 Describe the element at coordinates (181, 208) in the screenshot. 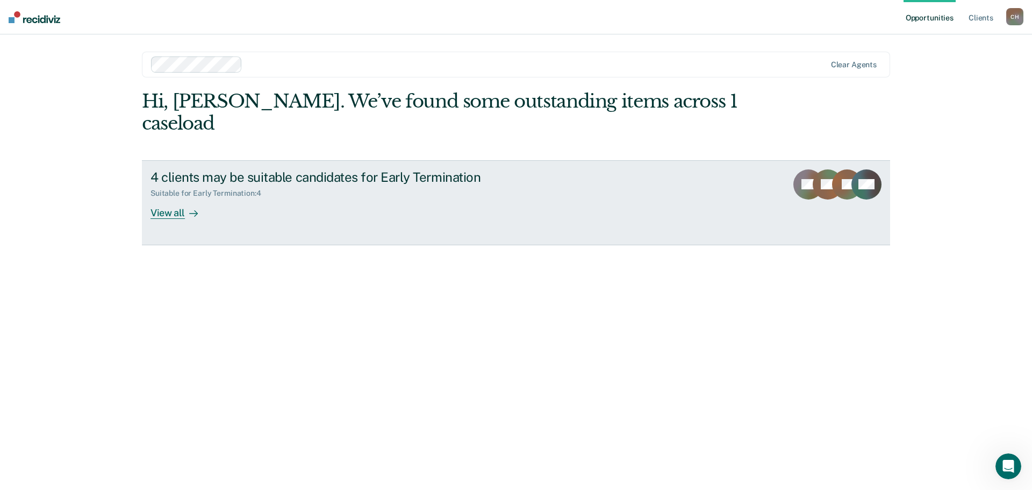

I see `div: View all` at that location.